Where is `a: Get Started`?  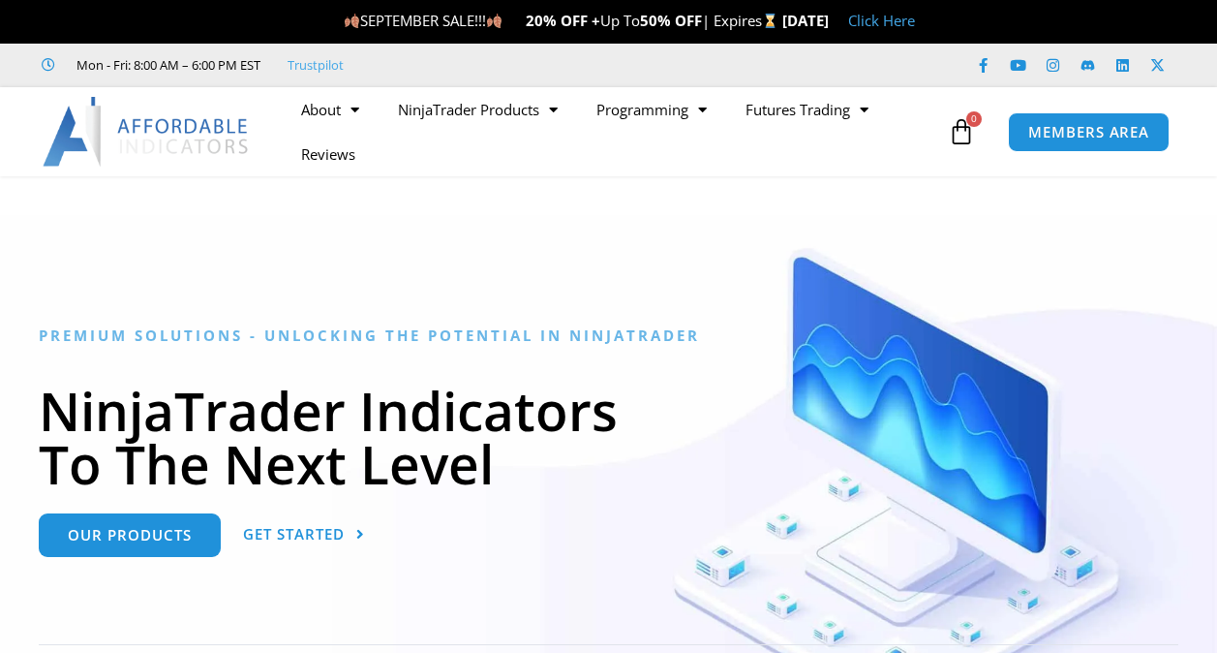 a: Get Started is located at coordinates (304, 535).